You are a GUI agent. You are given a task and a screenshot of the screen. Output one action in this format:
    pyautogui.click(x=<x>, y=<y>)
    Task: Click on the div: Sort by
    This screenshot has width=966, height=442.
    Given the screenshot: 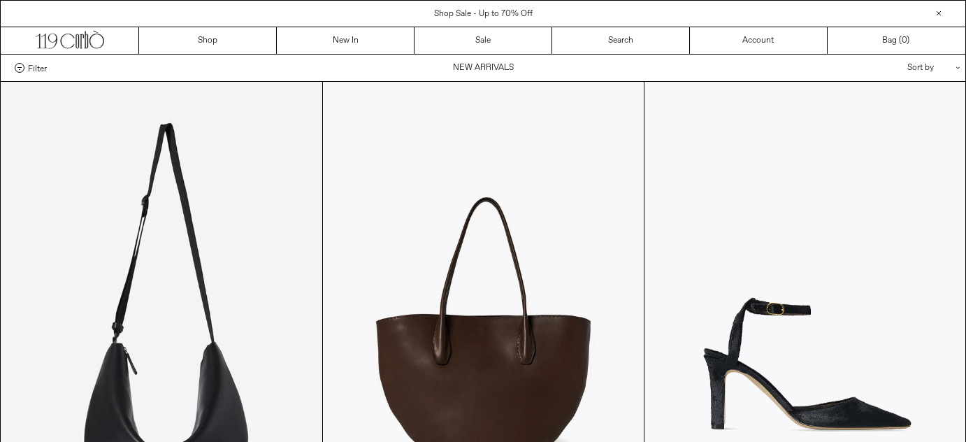 What is the action you would take?
    pyautogui.click(x=889, y=68)
    